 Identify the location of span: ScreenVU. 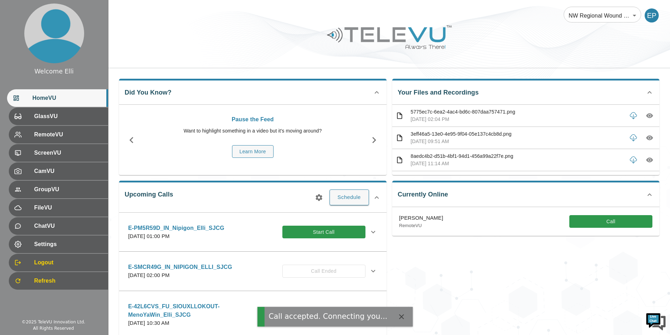
(68, 153).